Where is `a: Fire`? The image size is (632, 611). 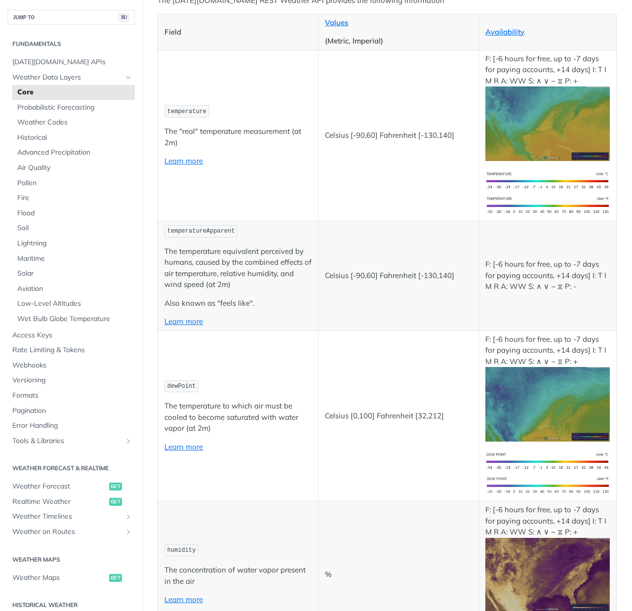 a: Fire is located at coordinates (74, 198).